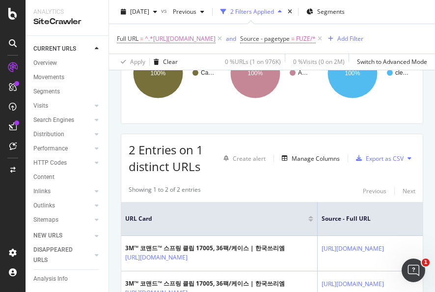  What do you see at coordinates (45, 63) in the screenshot?
I see `div: Overview` at bounding box center [45, 63].